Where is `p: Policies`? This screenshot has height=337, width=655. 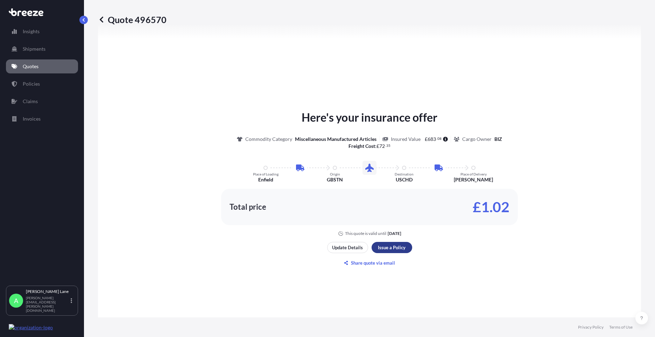
p: Policies is located at coordinates (31, 84).